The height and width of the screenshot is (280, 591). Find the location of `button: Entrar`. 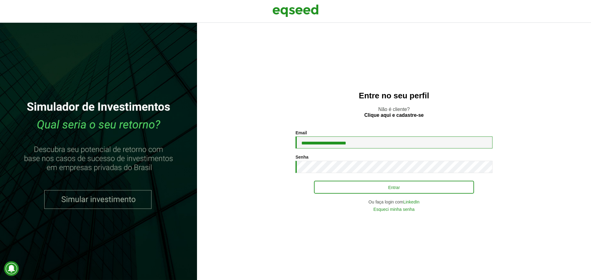

button: Entrar is located at coordinates (394, 187).